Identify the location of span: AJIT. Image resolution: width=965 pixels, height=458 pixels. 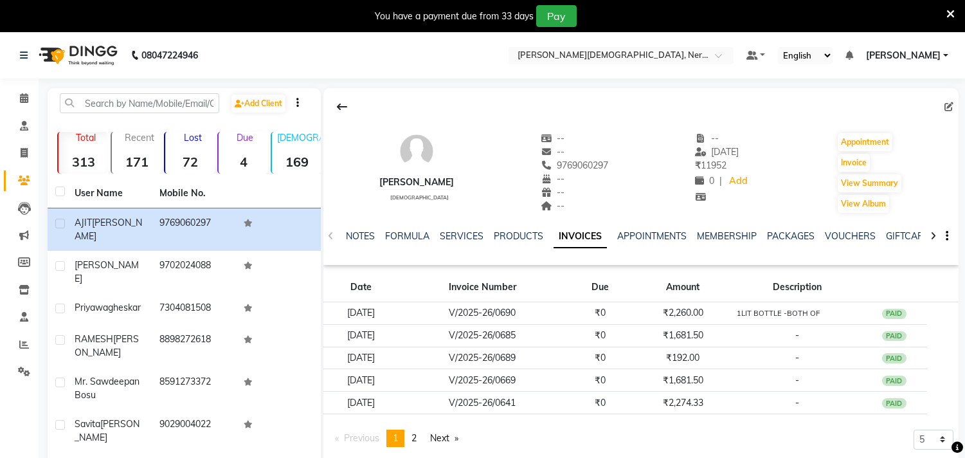
(83, 222).